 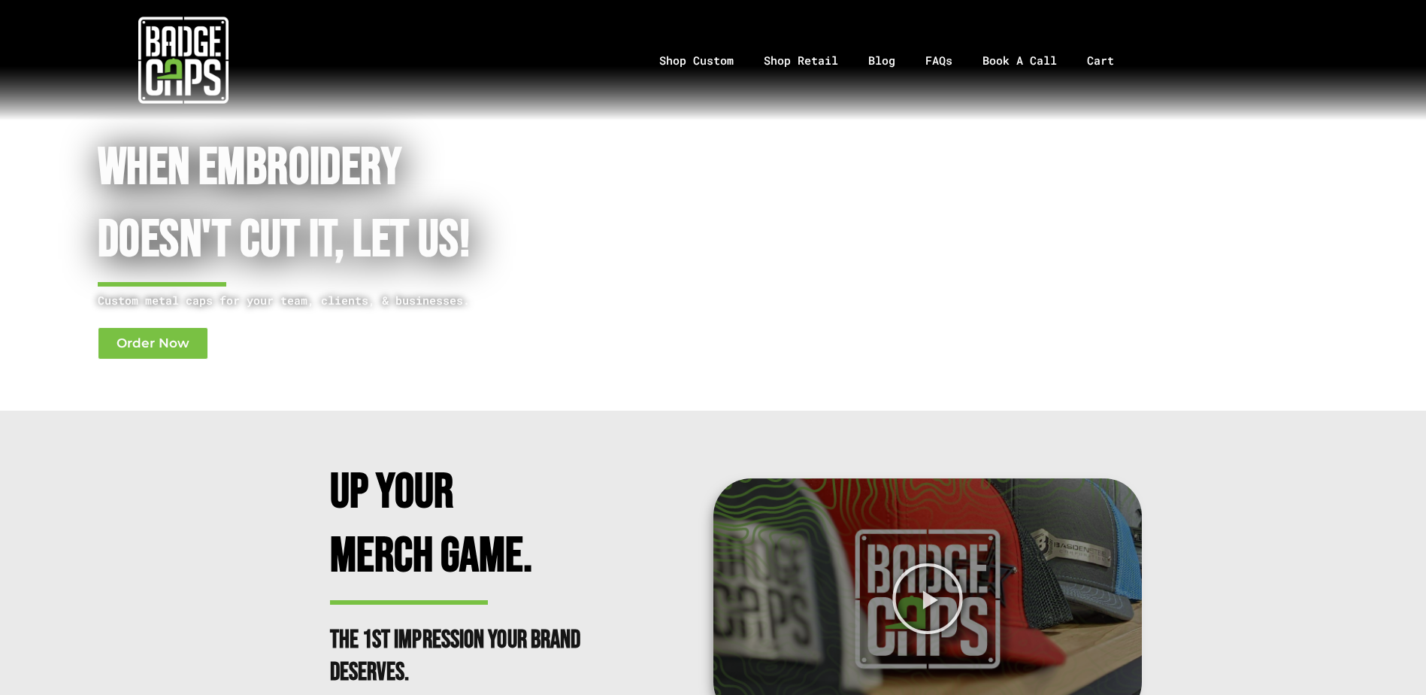 I want to click on a: FAQs, so click(x=939, y=60).